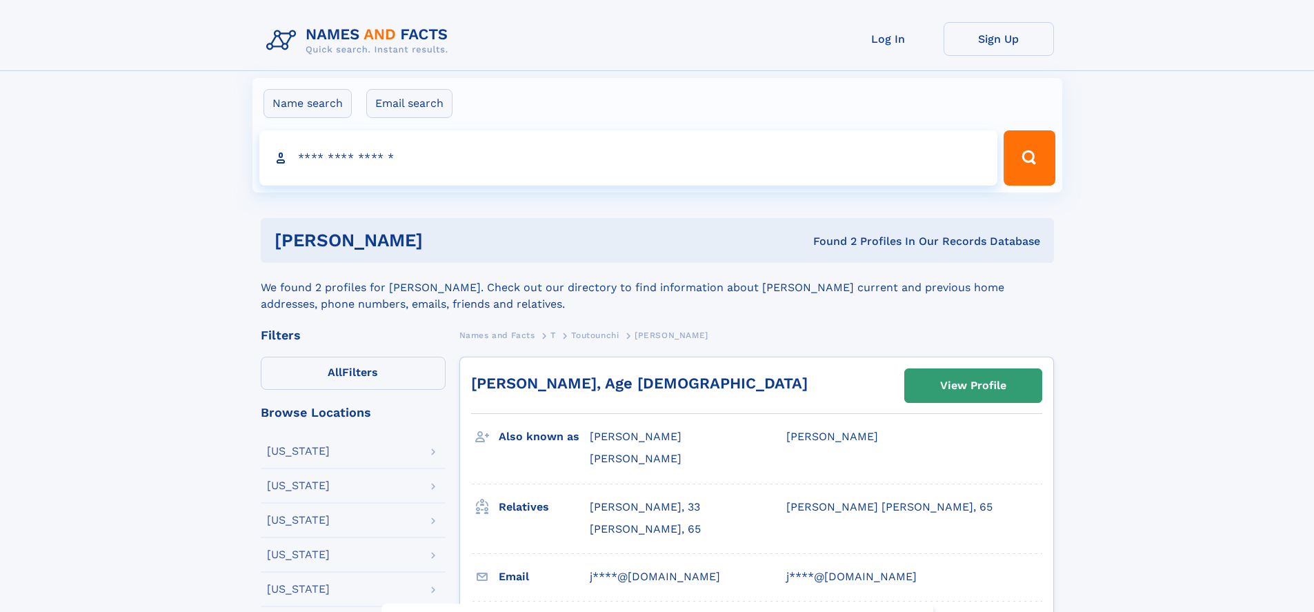 This screenshot has height=612, width=1314. What do you see at coordinates (353, 335) in the screenshot?
I see `div: Filters` at bounding box center [353, 335].